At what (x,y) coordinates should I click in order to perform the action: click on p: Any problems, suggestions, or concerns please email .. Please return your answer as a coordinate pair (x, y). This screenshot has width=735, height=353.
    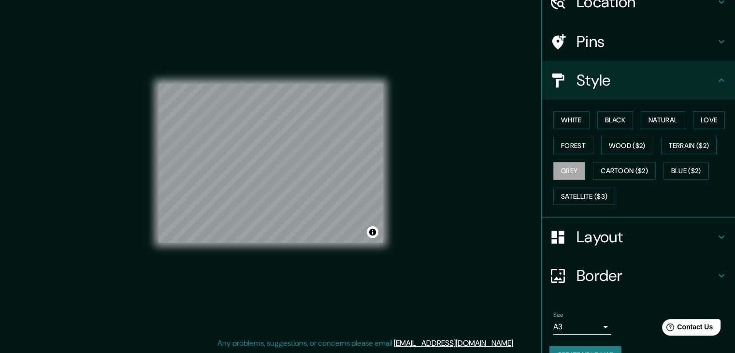
    Looking at the image, I should click on (366, 343).